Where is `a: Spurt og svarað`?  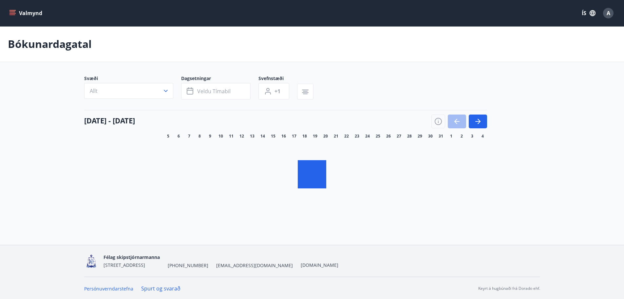 a: Spurt og svarað is located at coordinates (161, 288).